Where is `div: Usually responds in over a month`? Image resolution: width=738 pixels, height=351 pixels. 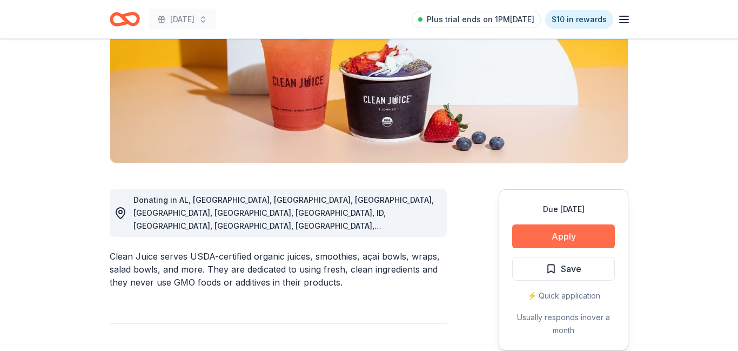
div: Usually responds in over a month is located at coordinates (564, 324).